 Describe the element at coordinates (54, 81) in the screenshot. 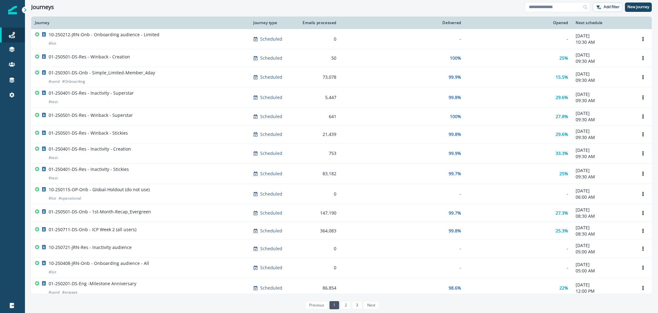

I see `p: # send` at that location.